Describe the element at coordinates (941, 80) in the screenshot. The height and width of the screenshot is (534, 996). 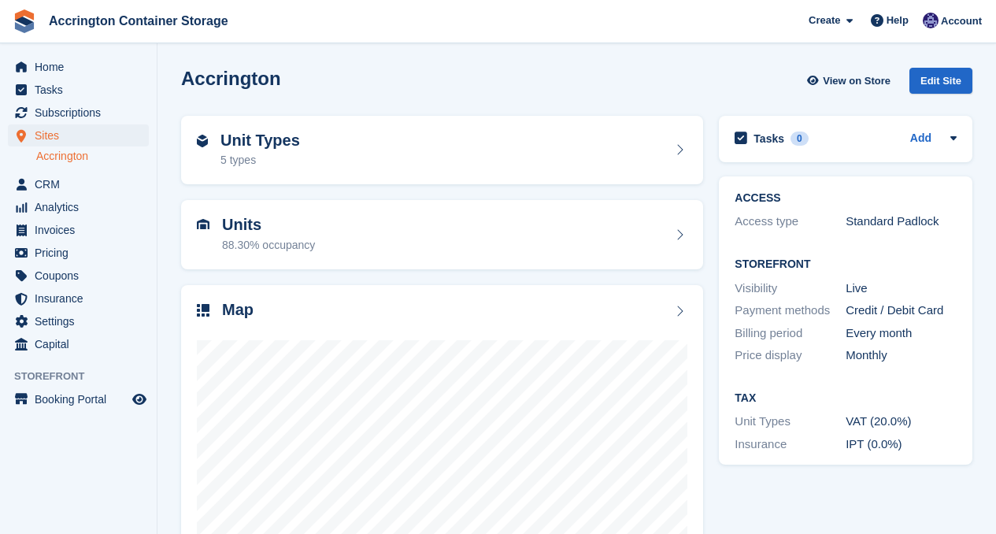
I see `div: Edit Site` at that location.